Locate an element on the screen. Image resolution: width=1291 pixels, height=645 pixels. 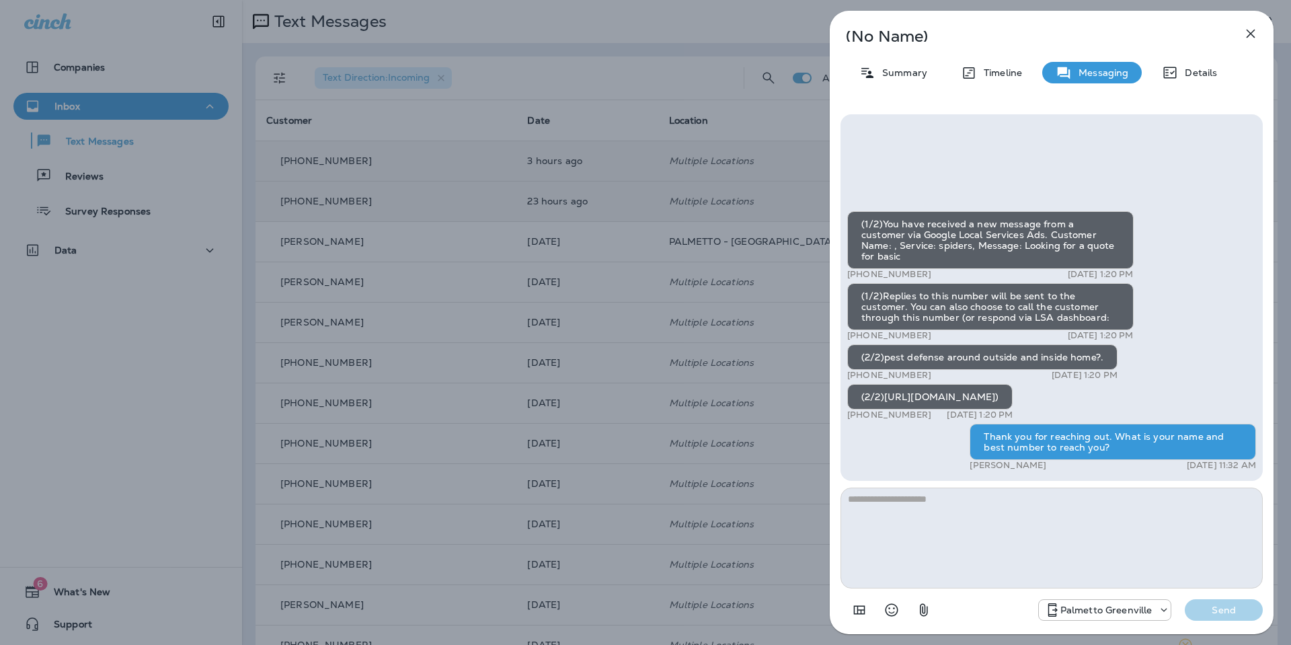
p: Summary is located at coordinates (901, 73).